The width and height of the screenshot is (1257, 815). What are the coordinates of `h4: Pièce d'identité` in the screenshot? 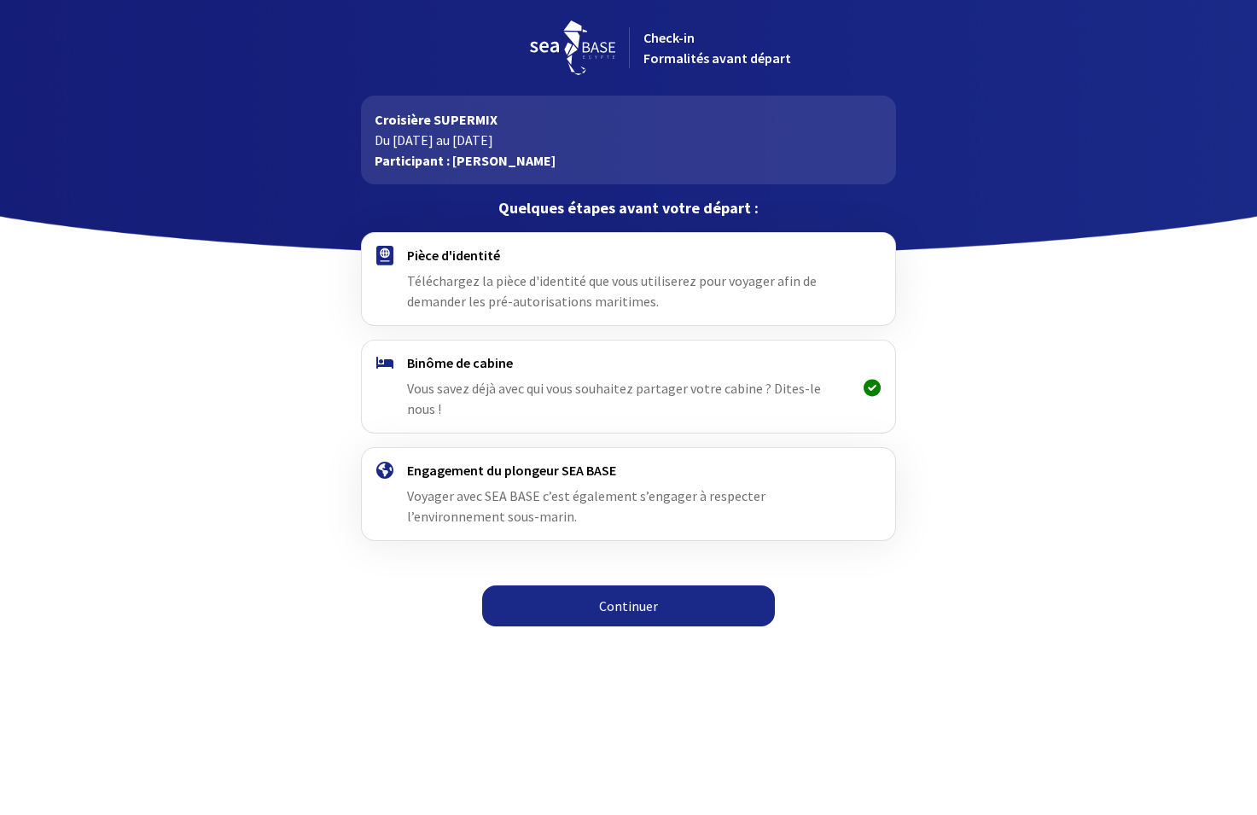 It's located at (628, 255).